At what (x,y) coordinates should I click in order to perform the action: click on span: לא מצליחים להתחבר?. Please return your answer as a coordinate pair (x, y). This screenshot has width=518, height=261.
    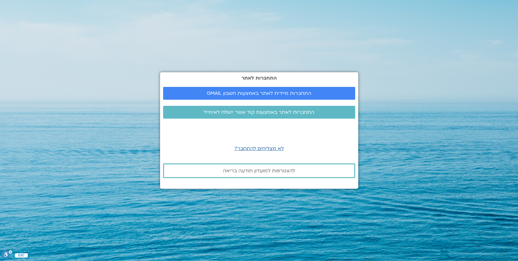
    Looking at the image, I should click on (259, 148).